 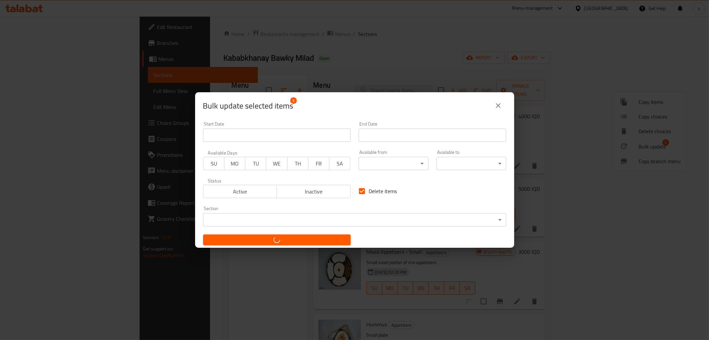 What do you see at coordinates (235, 163) in the screenshot?
I see `span: MO` at bounding box center [235, 163].